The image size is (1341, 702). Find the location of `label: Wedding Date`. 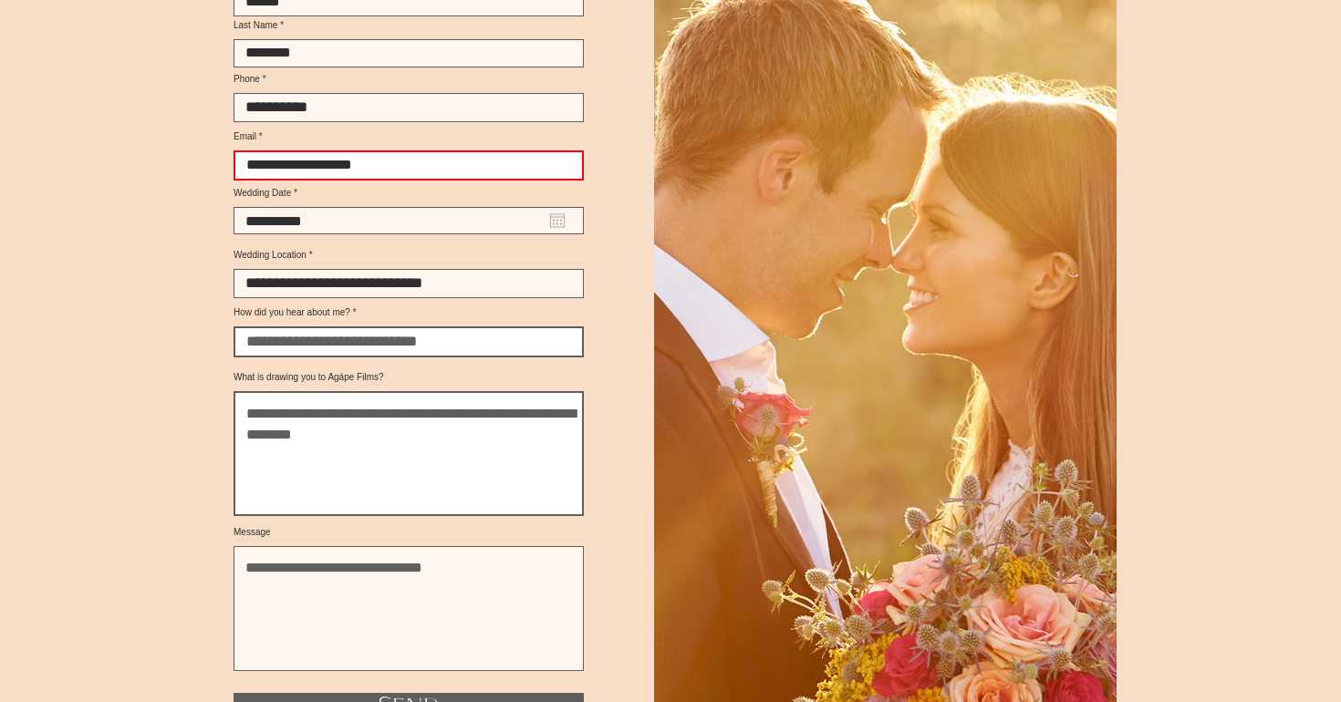

label: Wedding Date is located at coordinates (409, 193).